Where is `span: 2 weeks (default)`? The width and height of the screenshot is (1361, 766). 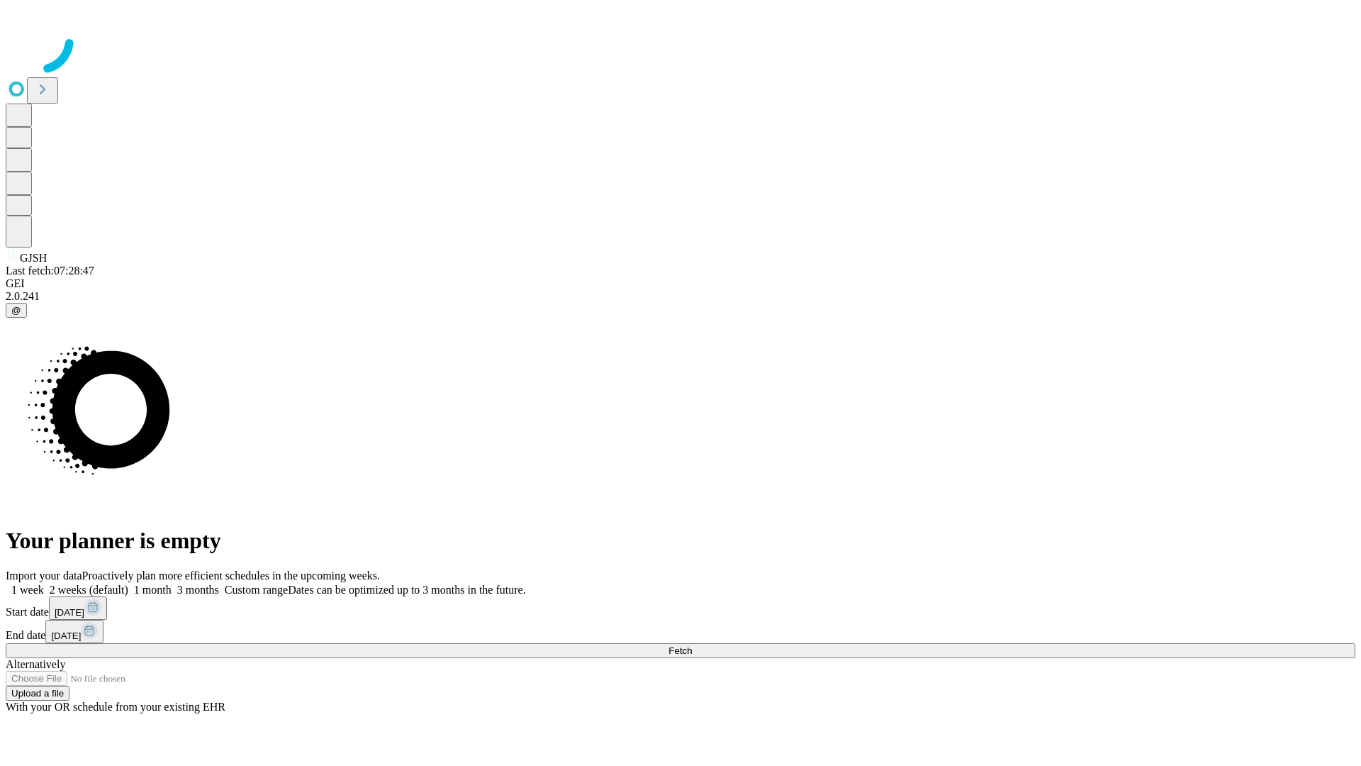
span: 2 weeks (default) is located at coordinates (89, 589).